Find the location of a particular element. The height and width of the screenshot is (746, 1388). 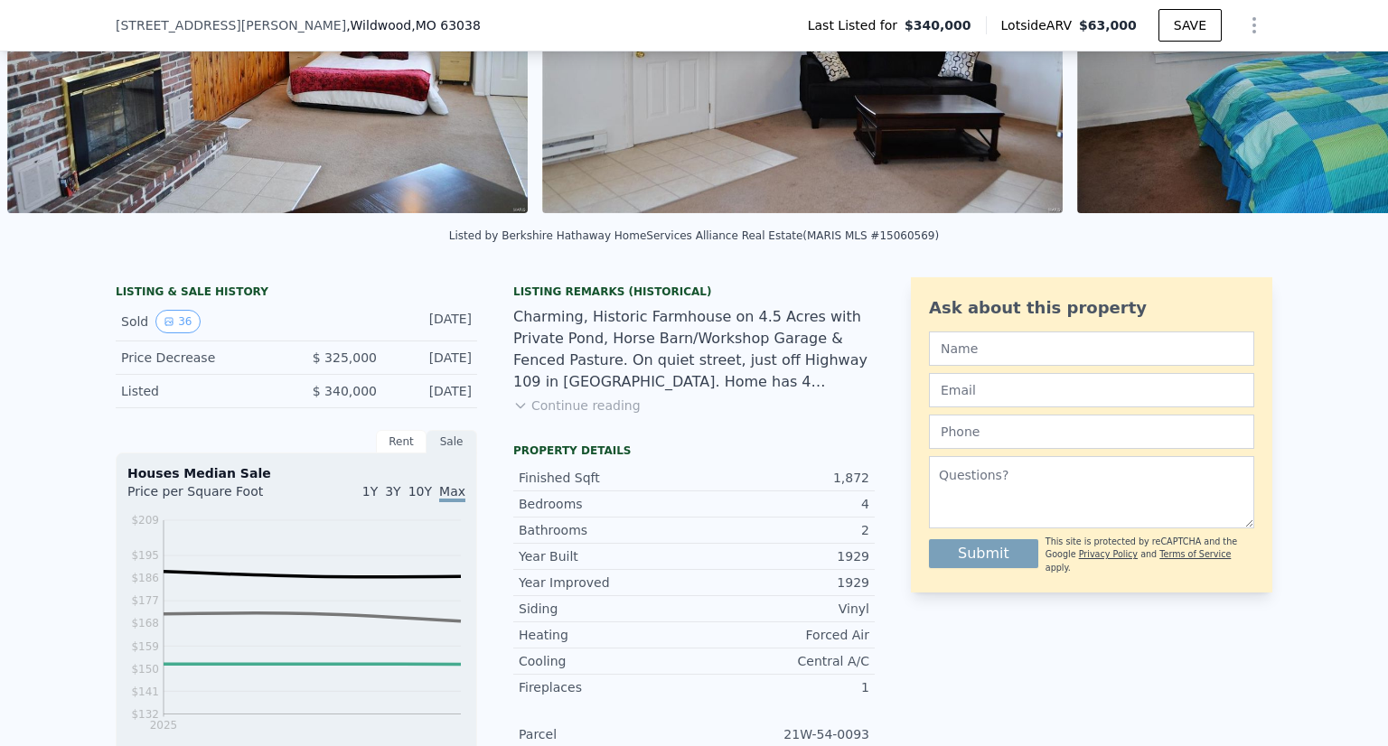

tspan: $141 is located at coordinates (145, 692).